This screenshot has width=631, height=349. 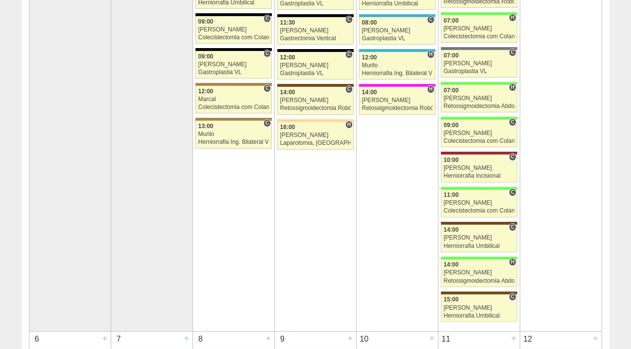 What do you see at coordinates (480, 49) in the screenshot?
I see `div: Key: Vitória` at bounding box center [480, 49].